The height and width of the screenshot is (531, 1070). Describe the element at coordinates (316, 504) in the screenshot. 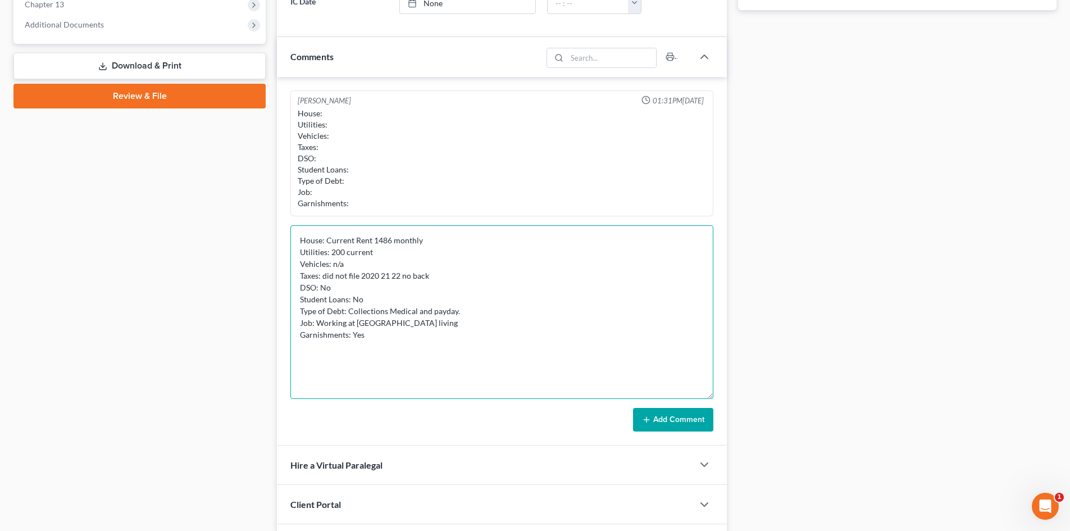

I see `span: Client Portal` at that location.